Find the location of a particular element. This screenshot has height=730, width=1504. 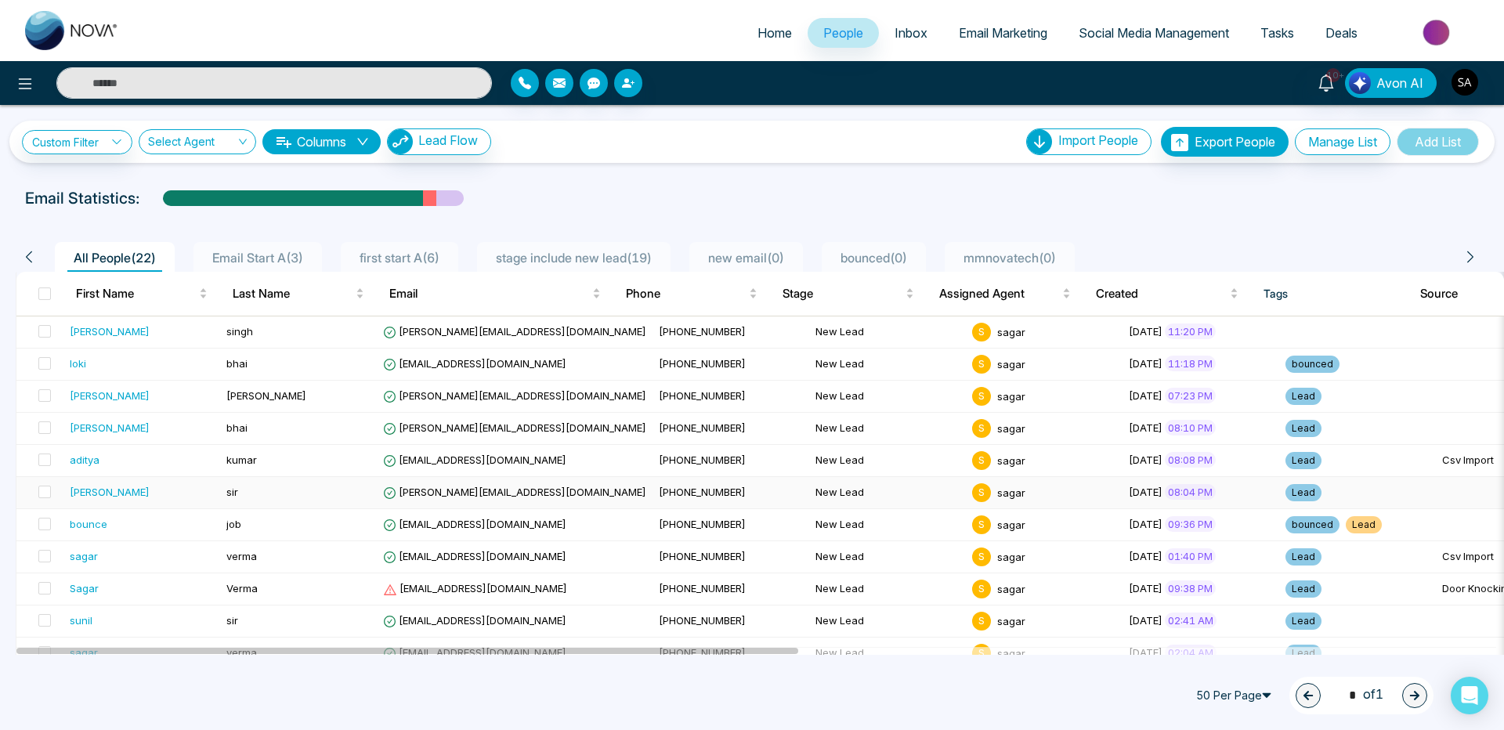

span: first start A ( 6 ) is located at coordinates (399, 258).